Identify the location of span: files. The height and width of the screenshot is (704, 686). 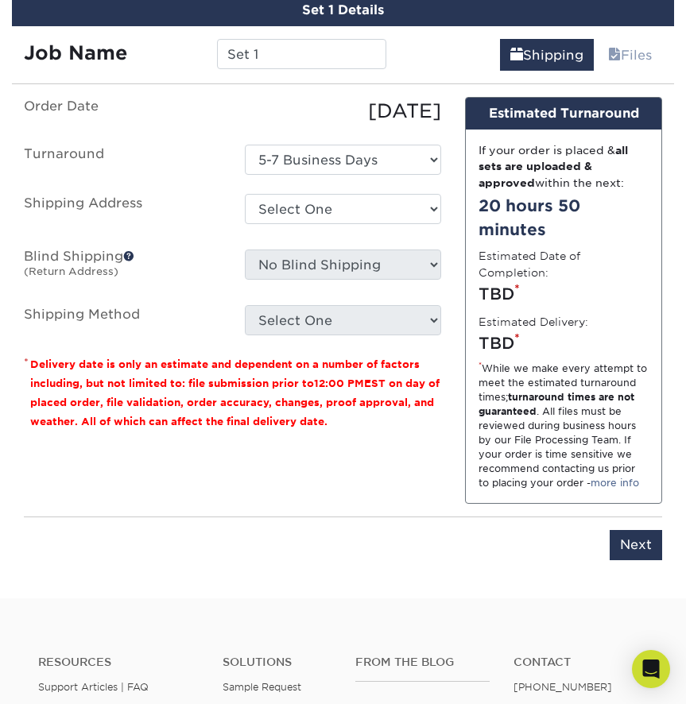
(614, 55).